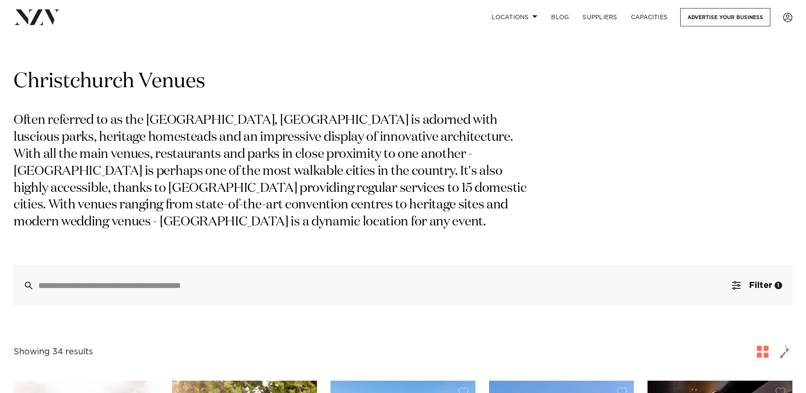 The width and height of the screenshot is (806, 393). Describe the element at coordinates (560, 17) in the screenshot. I see `a: BLOG` at that location.